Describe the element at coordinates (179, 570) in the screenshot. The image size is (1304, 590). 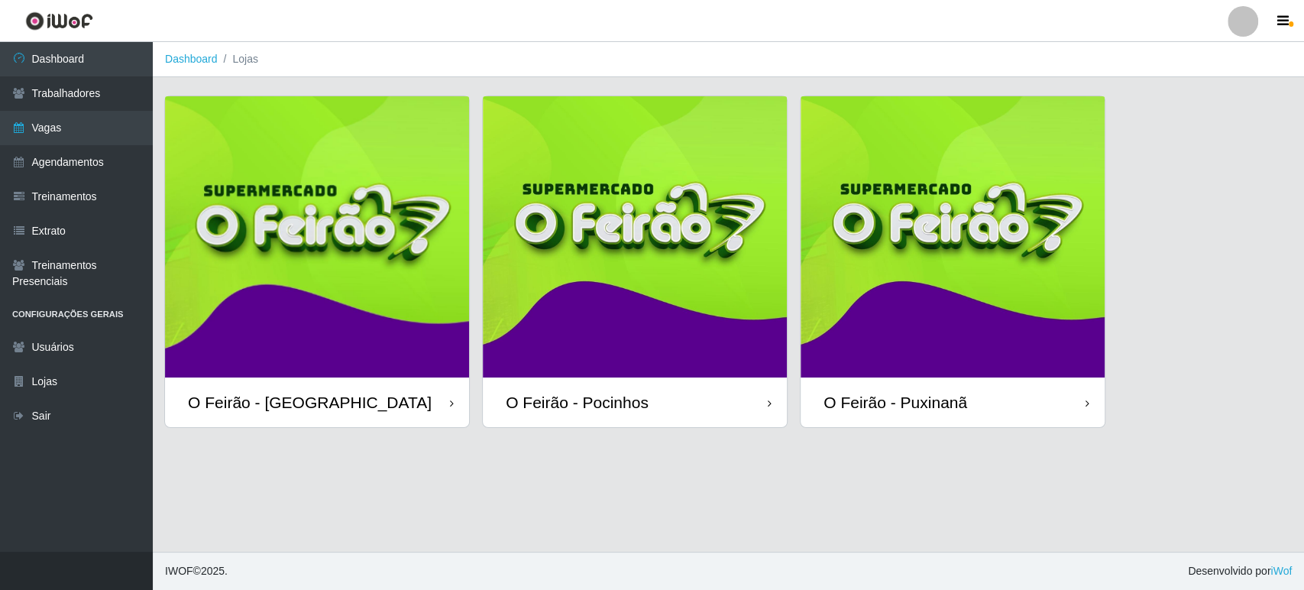
I see `span: IWOF` at that location.